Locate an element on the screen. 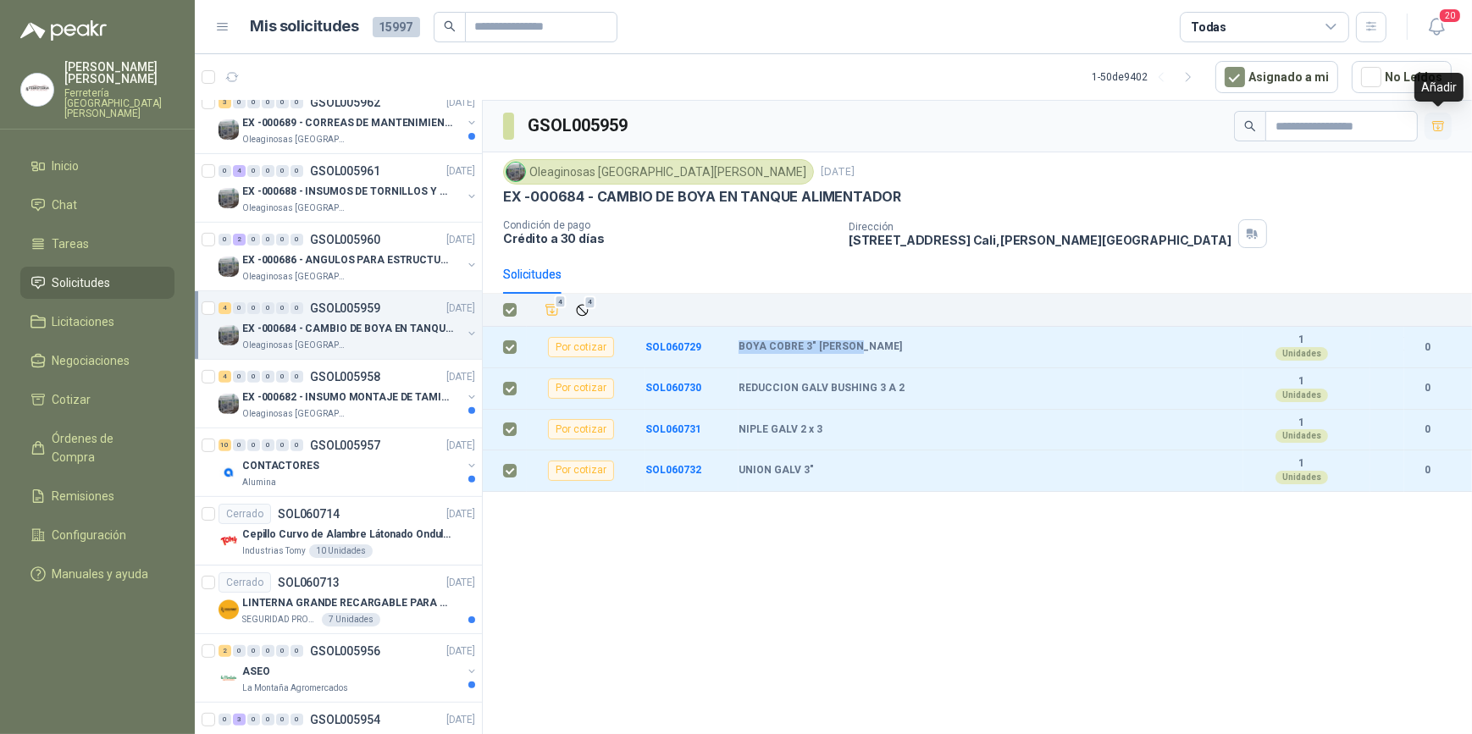 The height and width of the screenshot is (734, 1472). span: Remisiones is located at coordinates (84, 496).